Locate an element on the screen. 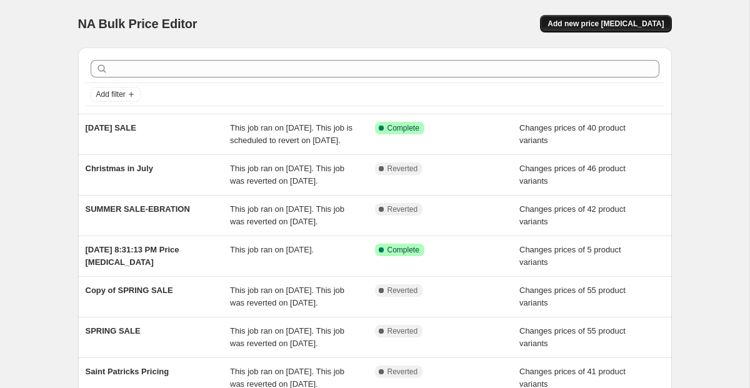 This screenshot has width=750, height=388. span: Christmas in July is located at coordinates (119, 168).